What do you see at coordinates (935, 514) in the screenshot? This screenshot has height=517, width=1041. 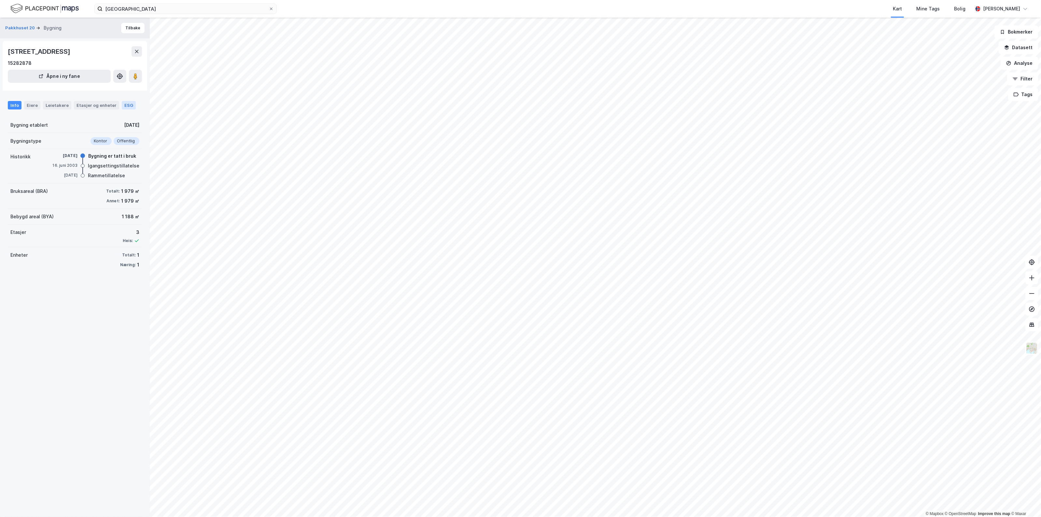 I see `a: Mapbox` at bounding box center [935, 514].